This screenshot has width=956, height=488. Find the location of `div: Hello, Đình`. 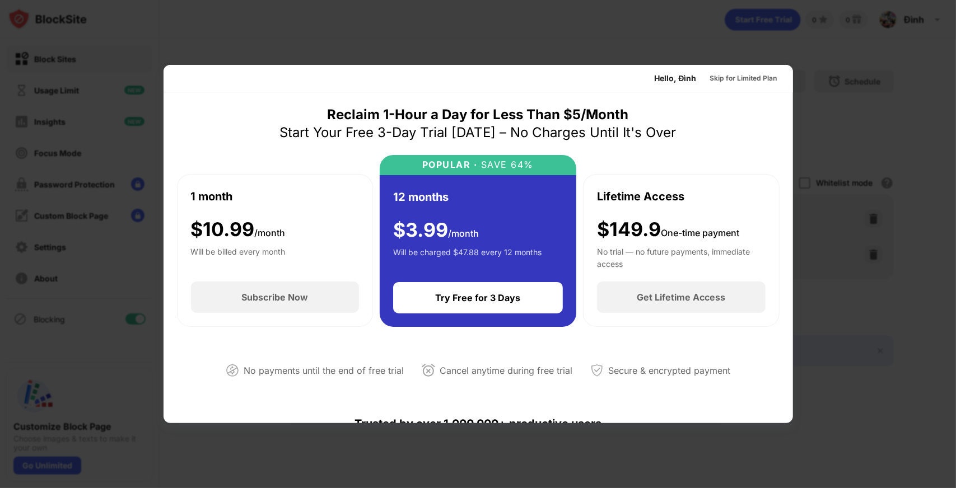

div: Hello, Đình is located at coordinates (675, 78).